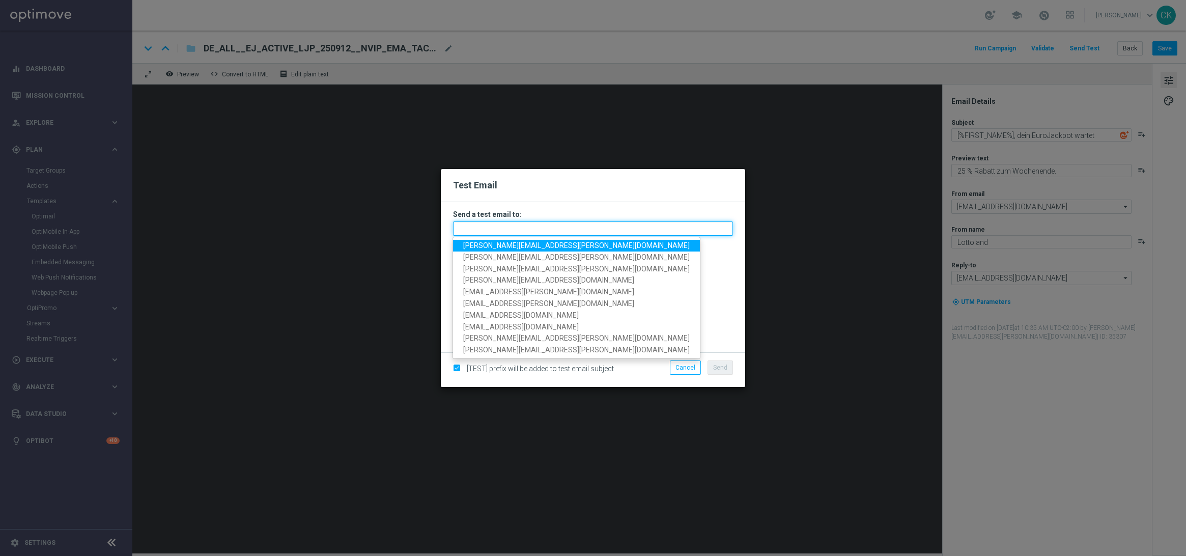  What do you see at coordinates (593, 185) in the screenshot?
I see `h2: Test Email` at bounding box center [593, 185].